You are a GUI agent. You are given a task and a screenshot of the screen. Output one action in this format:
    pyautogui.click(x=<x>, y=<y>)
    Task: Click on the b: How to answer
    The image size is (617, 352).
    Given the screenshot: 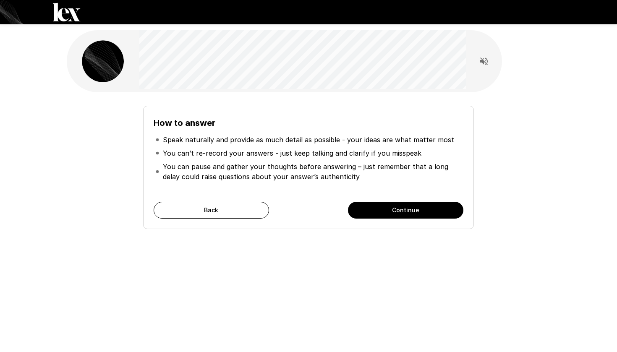 What is the action you would take?
    pyautogui.click(x=184, y=123)
    